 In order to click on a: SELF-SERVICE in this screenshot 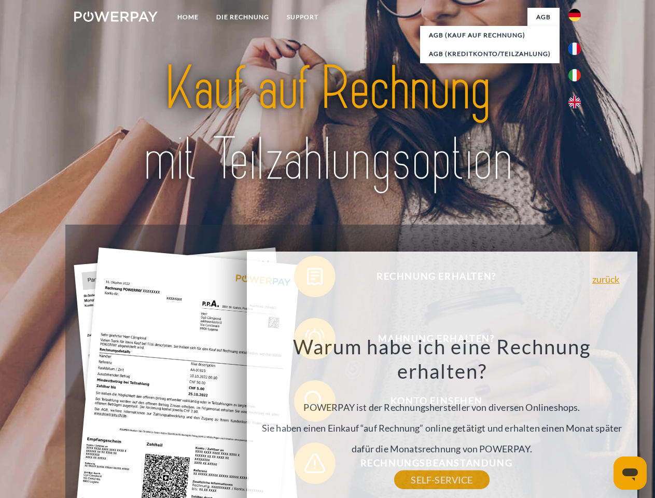, I will do `click(441, 479)`.